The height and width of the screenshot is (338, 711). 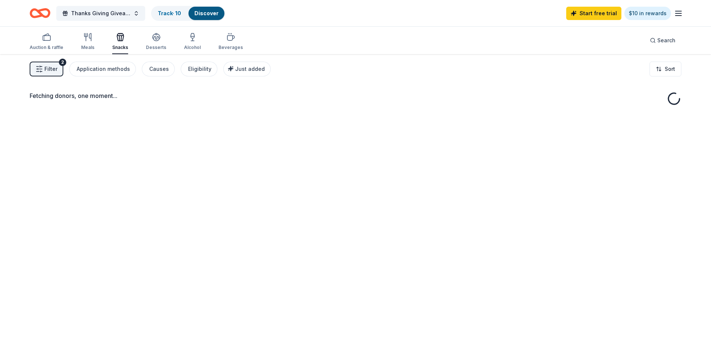 I want to click on div: Causes, so click(x=159, y=69).